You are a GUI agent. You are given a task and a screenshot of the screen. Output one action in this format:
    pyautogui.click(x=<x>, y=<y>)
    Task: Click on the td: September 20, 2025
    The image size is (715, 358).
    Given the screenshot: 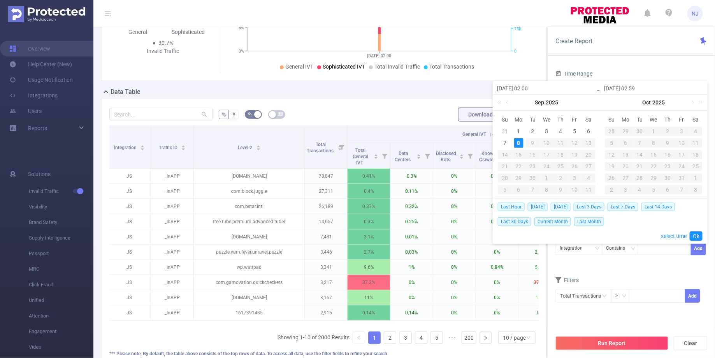 What is the action you would take?
    pyautogui.click(x=588, y=154)
    